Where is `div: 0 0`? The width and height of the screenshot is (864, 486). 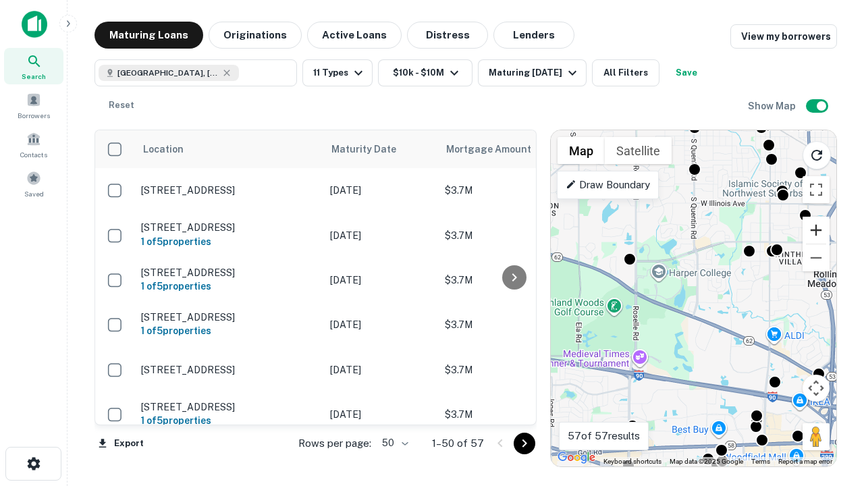 div: 0 0 is located at coordinates (693, 298).